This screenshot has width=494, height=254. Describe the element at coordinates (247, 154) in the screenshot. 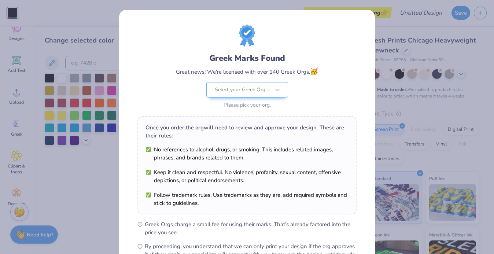

I see `li: No references to alcohol, drugs, or smoking. This includes related images, phrases, and brands re...` at that location.